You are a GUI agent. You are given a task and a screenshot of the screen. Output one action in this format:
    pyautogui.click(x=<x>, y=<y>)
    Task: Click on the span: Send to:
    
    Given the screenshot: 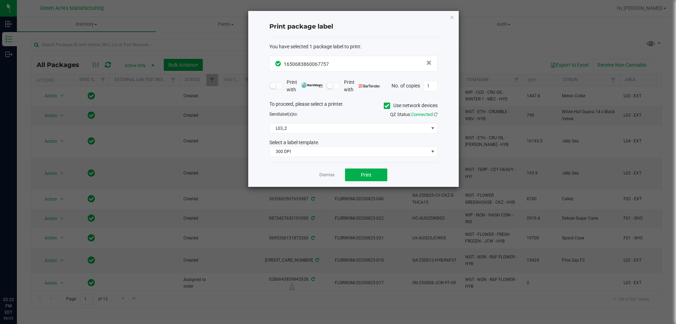 What is the action you would take?
    pyautogui.click(x=284, y=114)
    